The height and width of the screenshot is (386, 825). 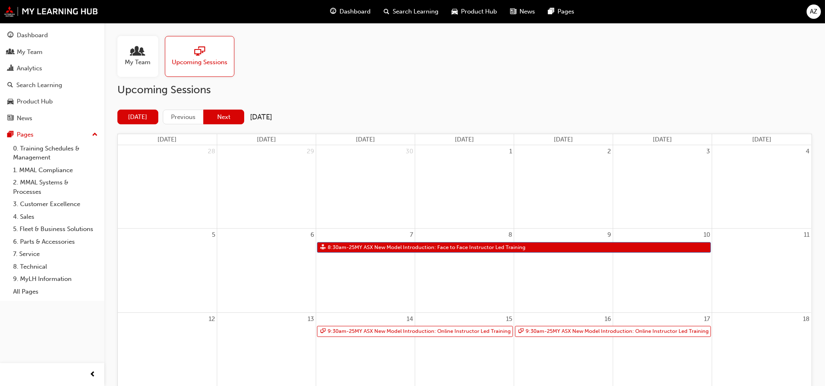 I want to click on td: October 11, 2025, so click(x=762, y=270).